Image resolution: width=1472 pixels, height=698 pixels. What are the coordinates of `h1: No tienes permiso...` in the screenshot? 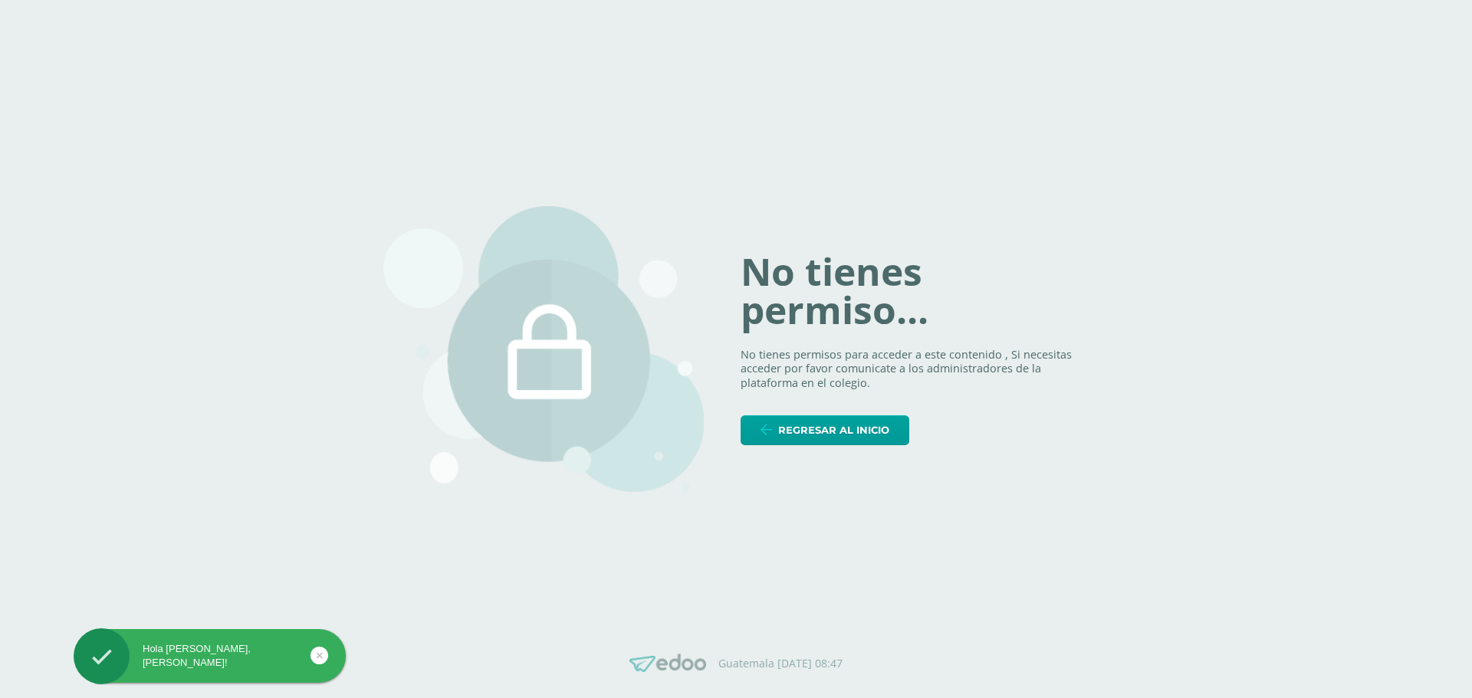 It's located at (915, 291).